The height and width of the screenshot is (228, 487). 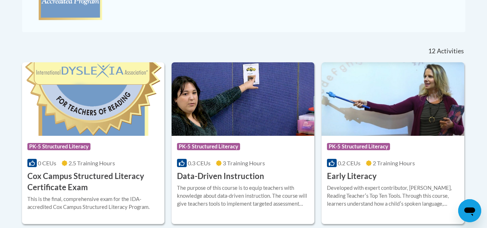 I want to click on span: 3 Training Hours, so click(x=244, y=163).